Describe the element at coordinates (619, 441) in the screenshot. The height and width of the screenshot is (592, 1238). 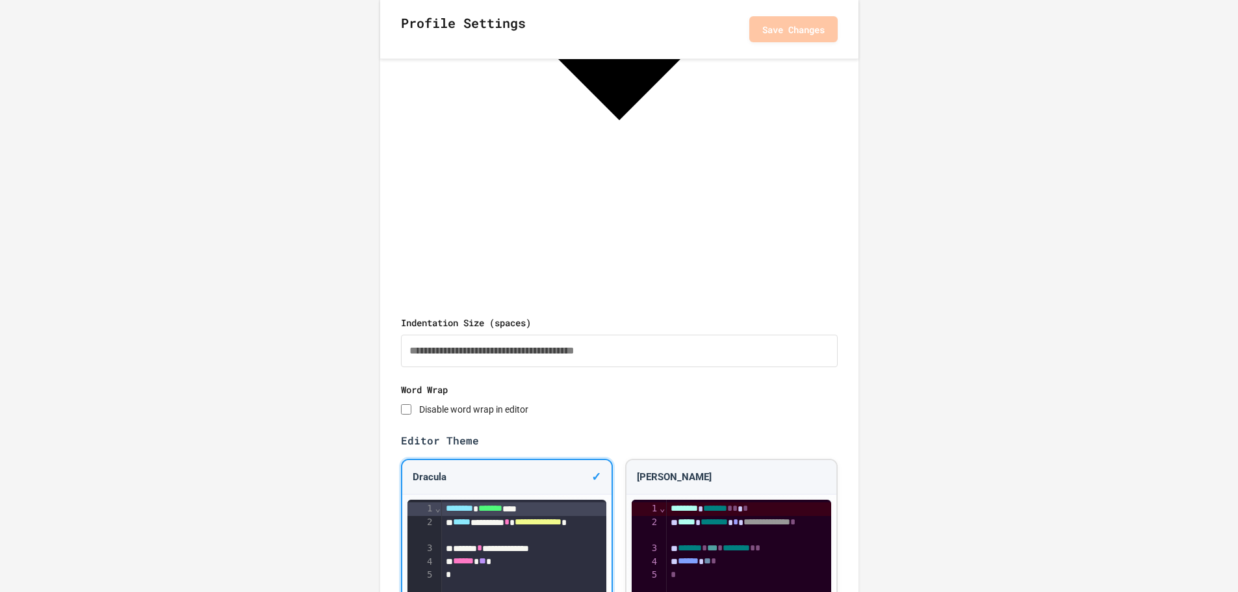
I see `label: Editor Theme` at that location.